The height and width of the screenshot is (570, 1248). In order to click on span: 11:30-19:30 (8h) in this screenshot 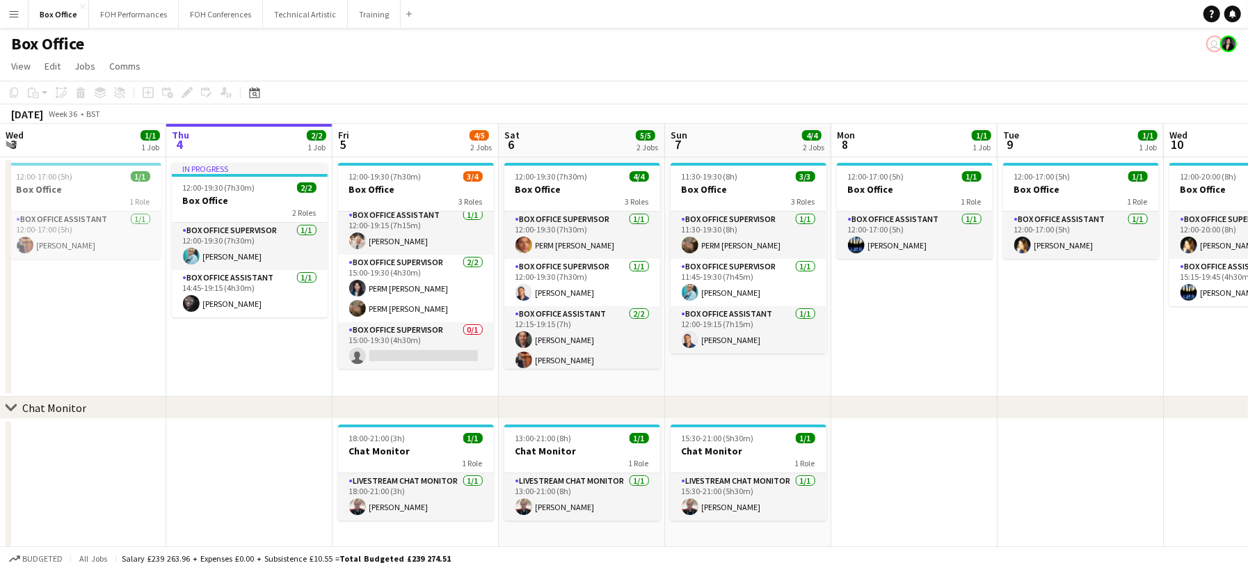, I will do `click(710, 176)`.